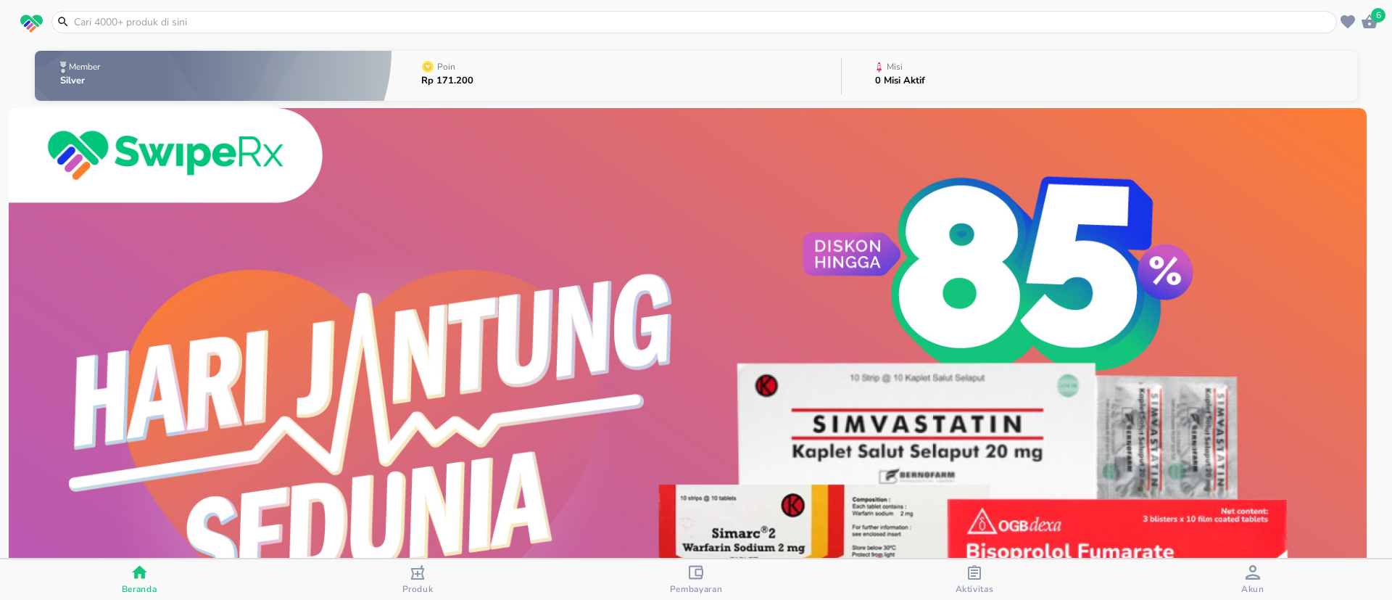 This screenshot has width=1392, height=600. I want to click on span: Pembayaran, so click(696, 589).